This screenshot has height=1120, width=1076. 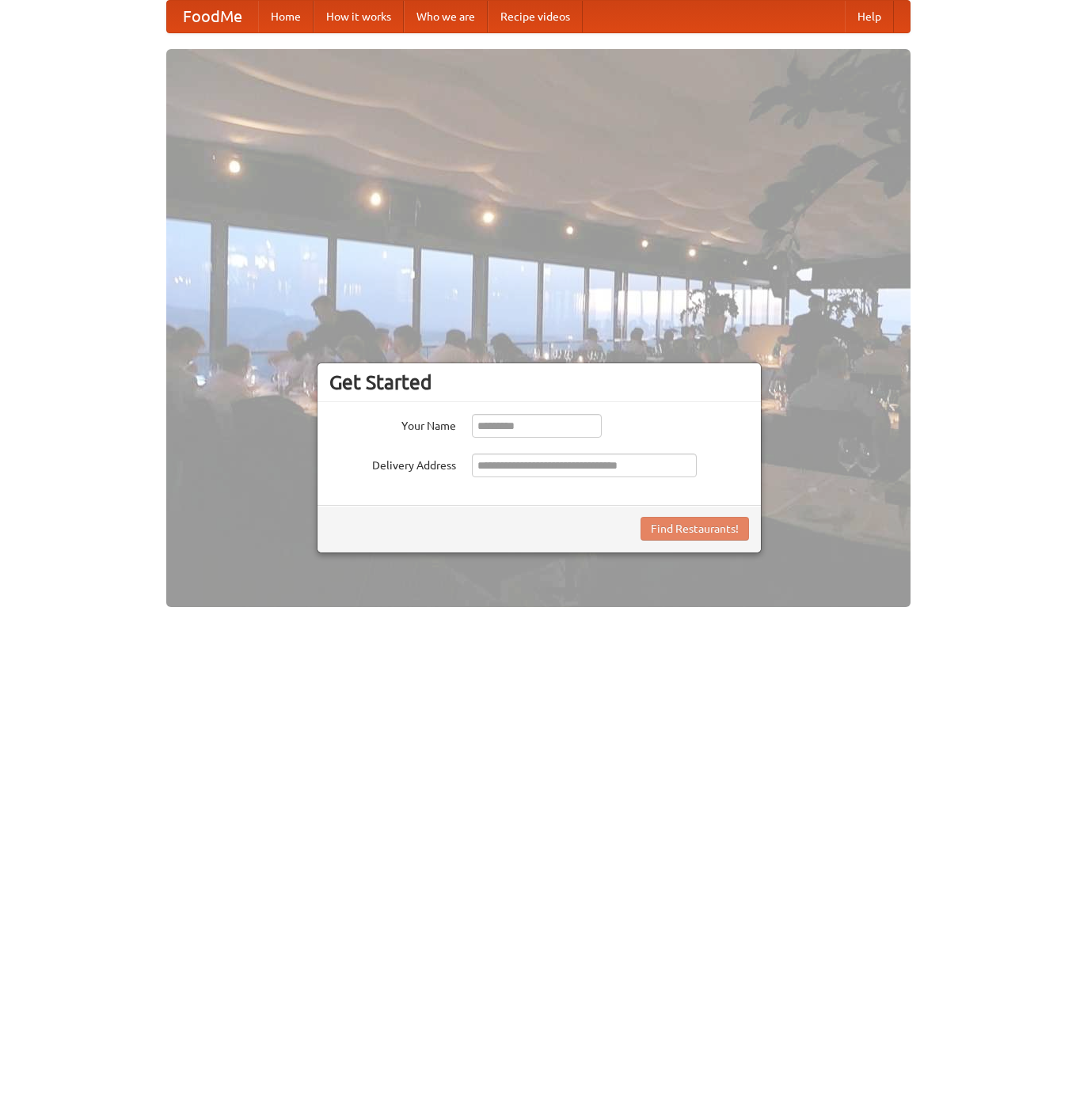 I want to click on a: Who we are, so click(x=445, y=17).